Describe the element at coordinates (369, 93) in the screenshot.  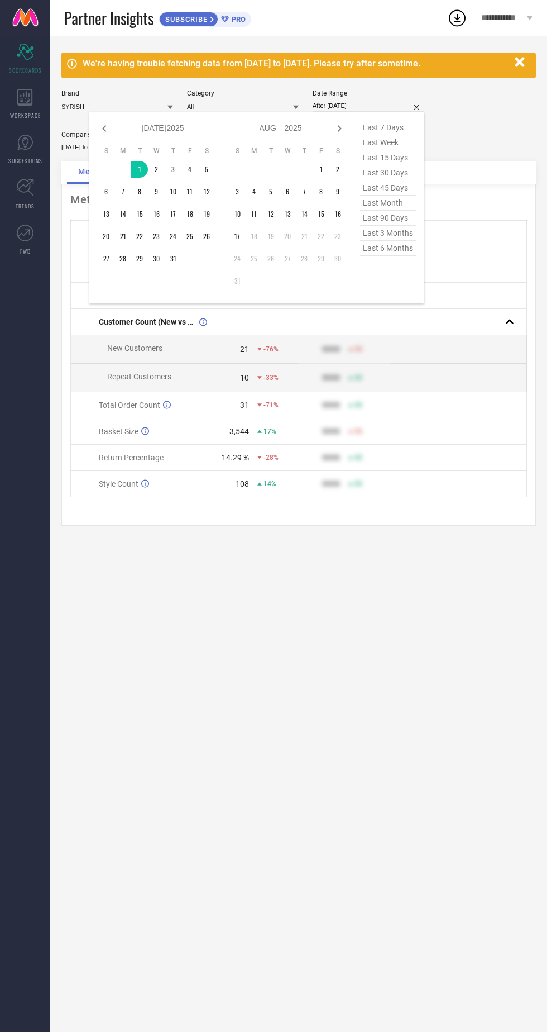
I see `div: Date Range` at that location.